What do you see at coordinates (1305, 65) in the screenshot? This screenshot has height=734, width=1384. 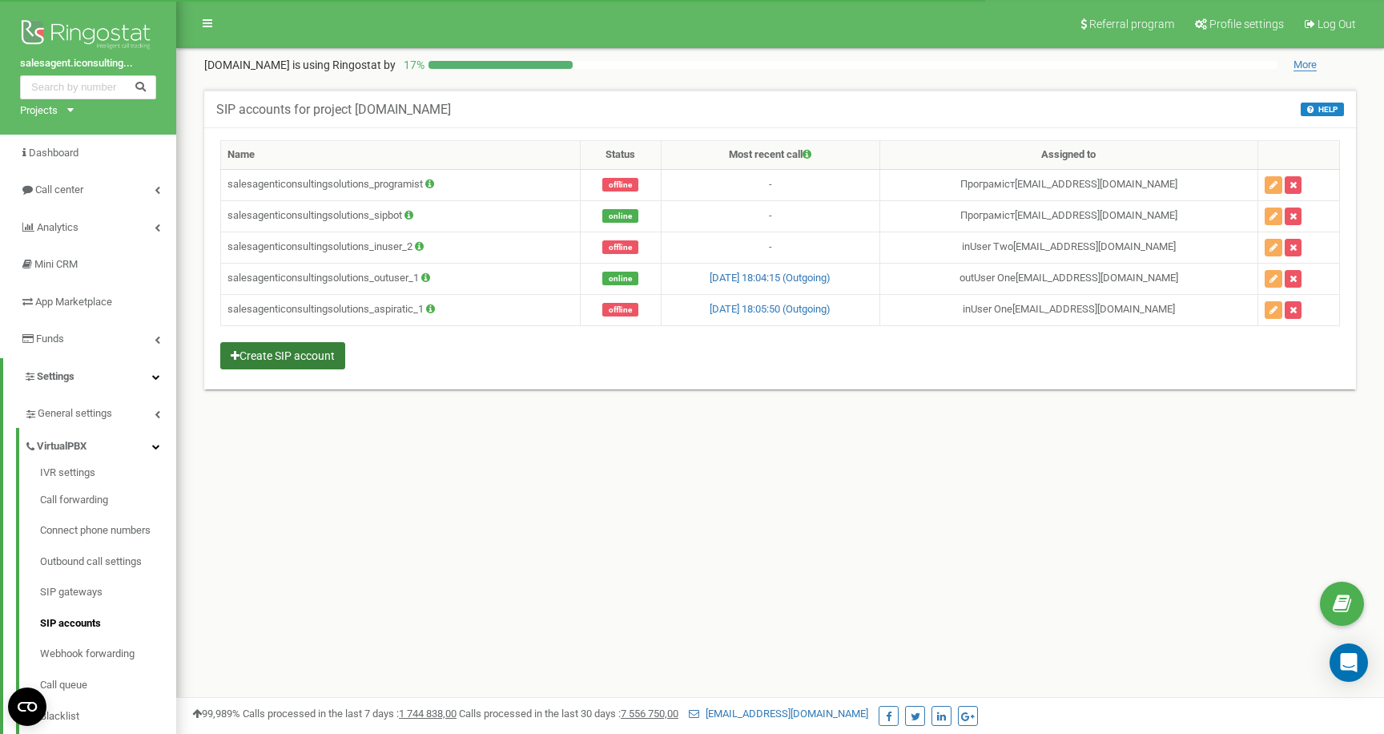 I see `span: More` at bounding box center [1305, 65].